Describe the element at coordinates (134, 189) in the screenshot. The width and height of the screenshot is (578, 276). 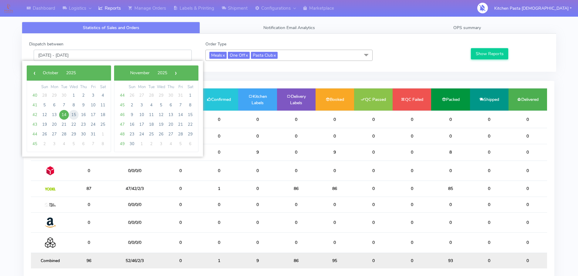
I see `td: 47/42/2/3` at that location.